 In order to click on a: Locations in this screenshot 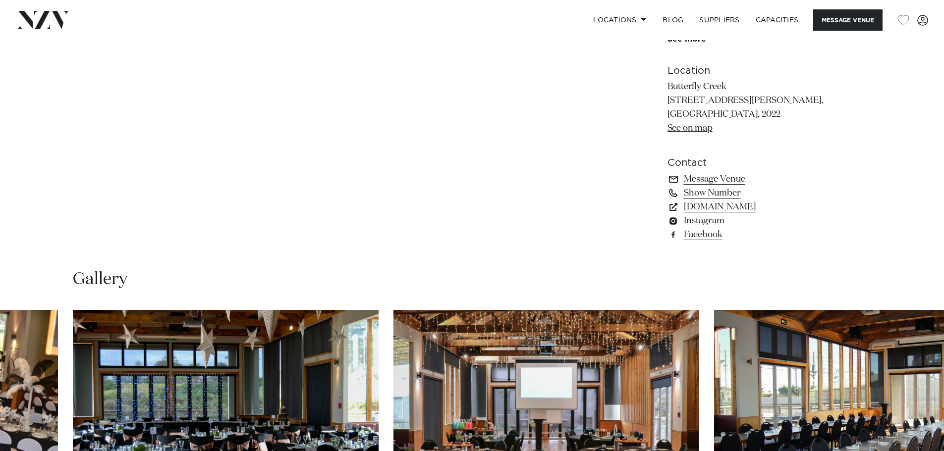, I will do `click(620, 20)`.